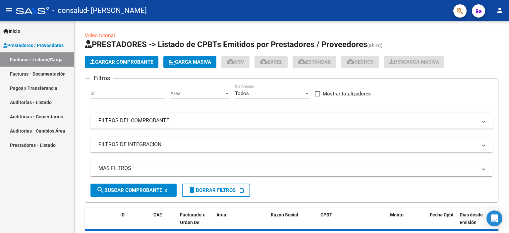 The image size is (509, 233). What do you see at coordinates (33, 45) in the screenshot?
I see `span: Prestadores / Proveedores` at bounding box center [33, 45].